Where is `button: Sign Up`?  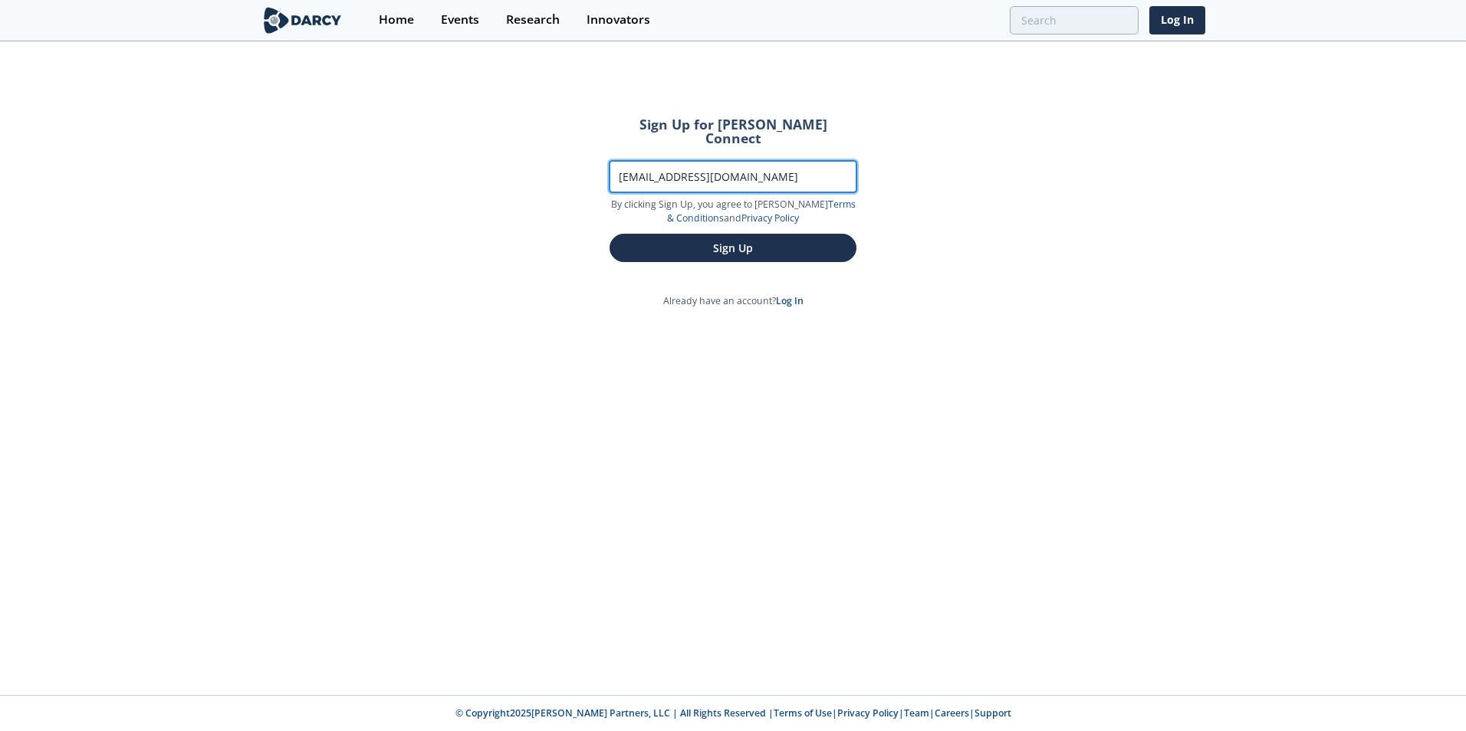 button: Sign Up is located at coordinates (733, 248).